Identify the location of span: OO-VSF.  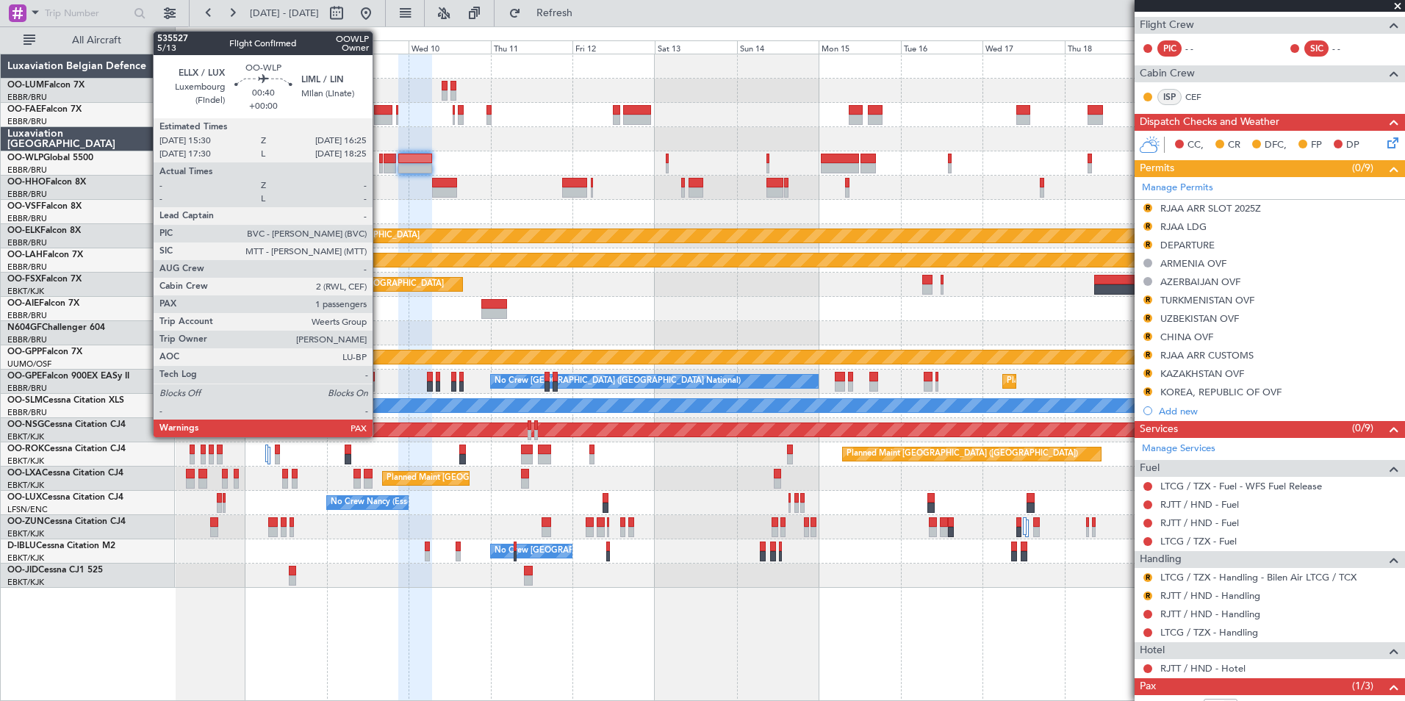
(24, 207).